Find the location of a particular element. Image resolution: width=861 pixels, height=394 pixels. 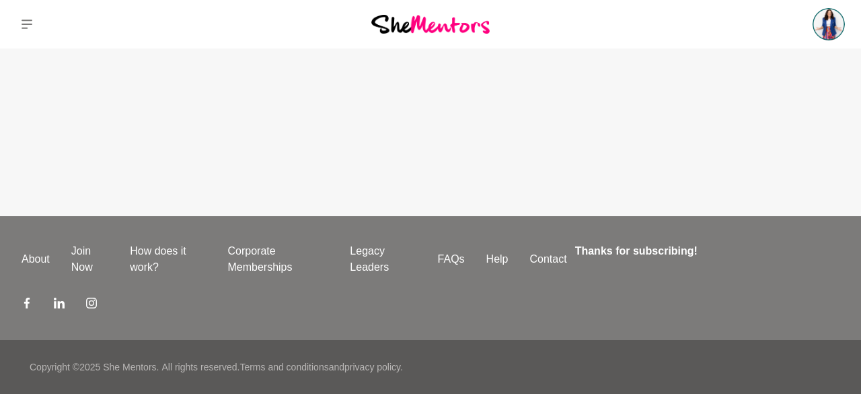

a: Contact is located at coordinates (548, 259).